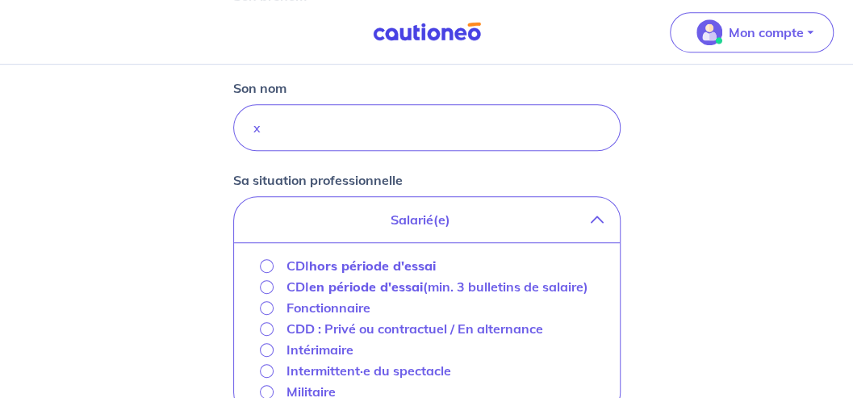 This screenshot has height=398, width=853. I want to click on p: Sa situation professionnelle, so click(318, 180).